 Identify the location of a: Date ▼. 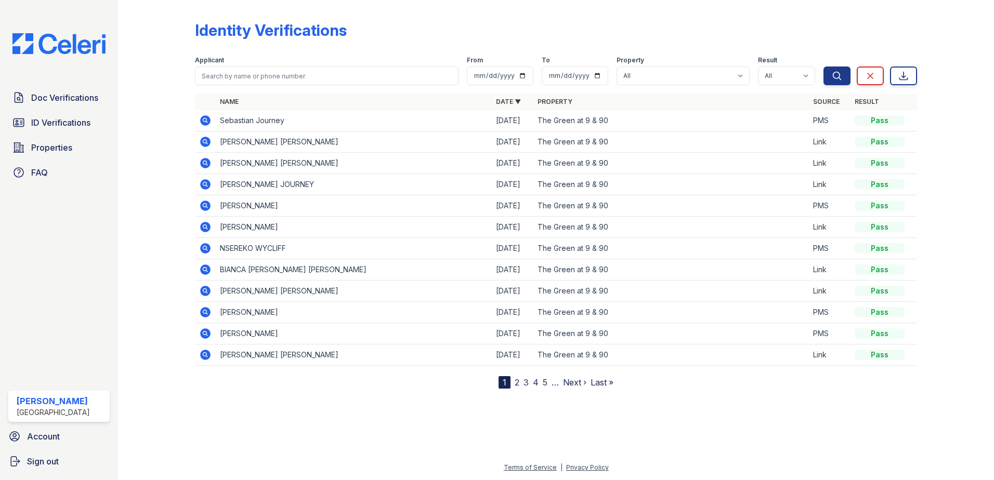
(509, 101).